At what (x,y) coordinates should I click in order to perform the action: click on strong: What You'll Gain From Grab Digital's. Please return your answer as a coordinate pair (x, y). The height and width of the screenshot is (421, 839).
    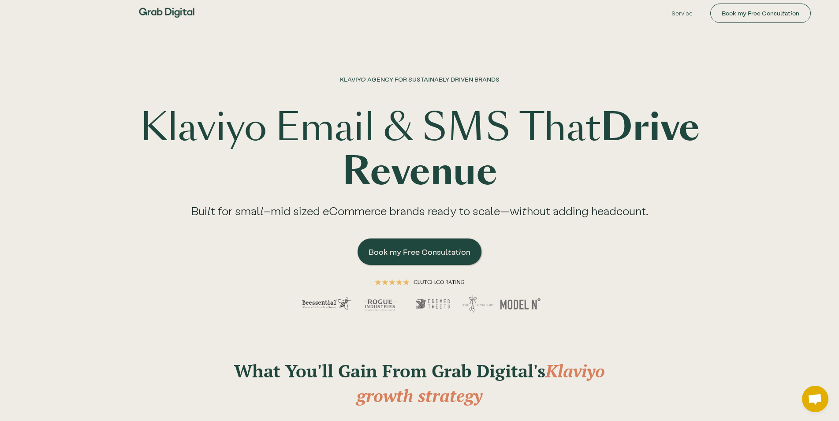
    Looking at the image, I should click on (390, 370).